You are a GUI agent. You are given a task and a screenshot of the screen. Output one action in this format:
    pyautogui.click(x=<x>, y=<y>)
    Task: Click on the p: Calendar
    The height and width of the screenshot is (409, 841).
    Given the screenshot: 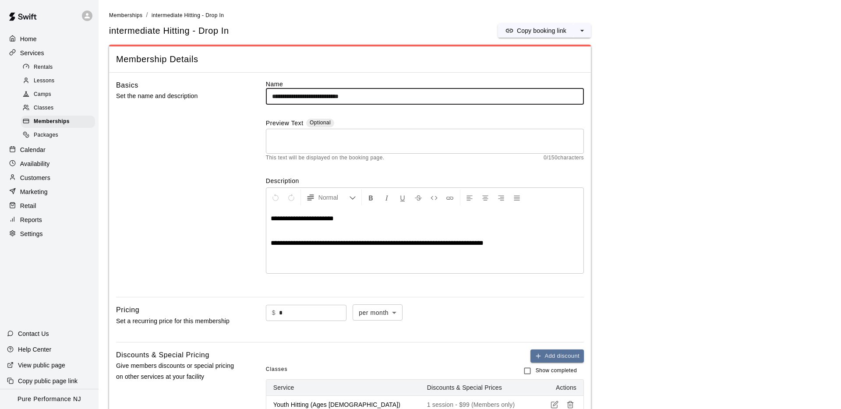 What is the action you would take?
    pyautogui.click(x=33, y=150)
    